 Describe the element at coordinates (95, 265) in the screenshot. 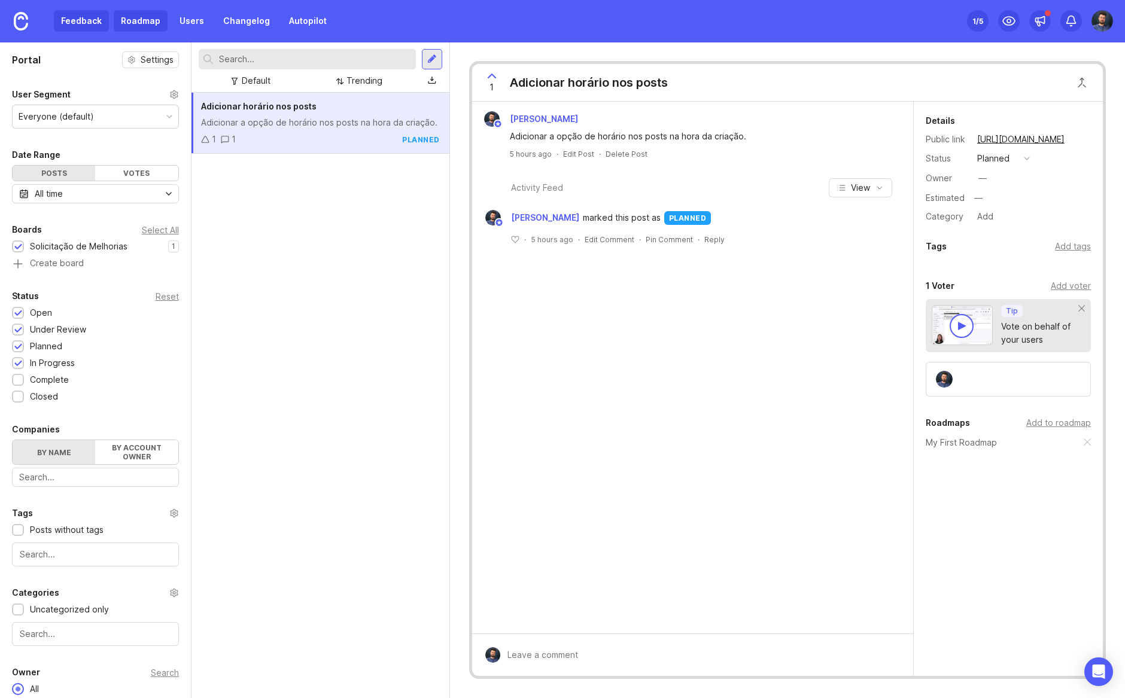

I see `a: Create board` at that location.